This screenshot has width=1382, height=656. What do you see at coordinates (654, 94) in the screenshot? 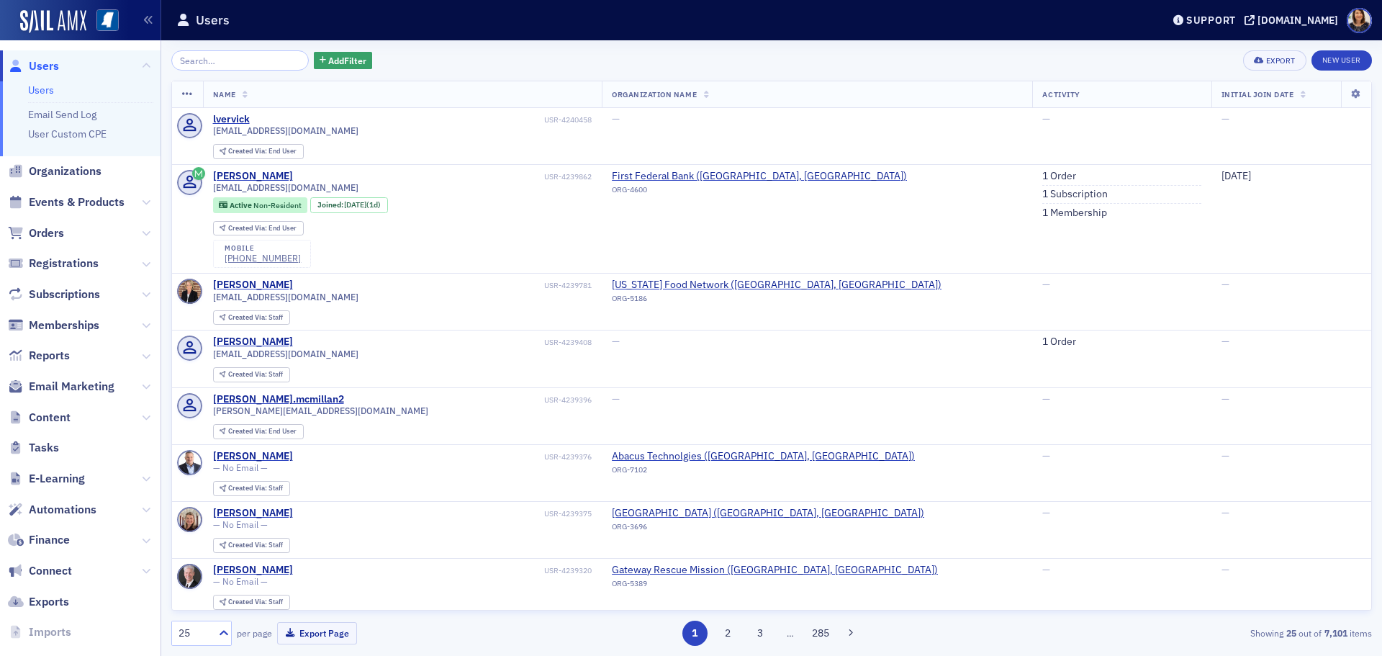
I see `span: Organization Name` at bounding box center [654, 94].